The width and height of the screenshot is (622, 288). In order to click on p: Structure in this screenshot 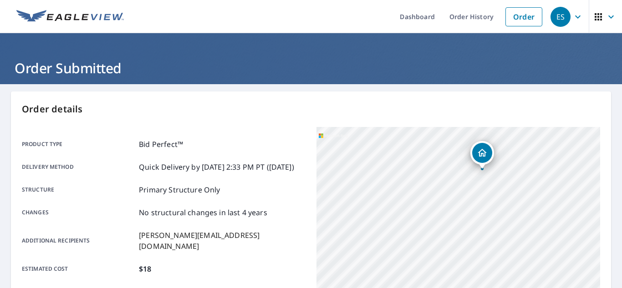, I will do `click(78, 190)`.